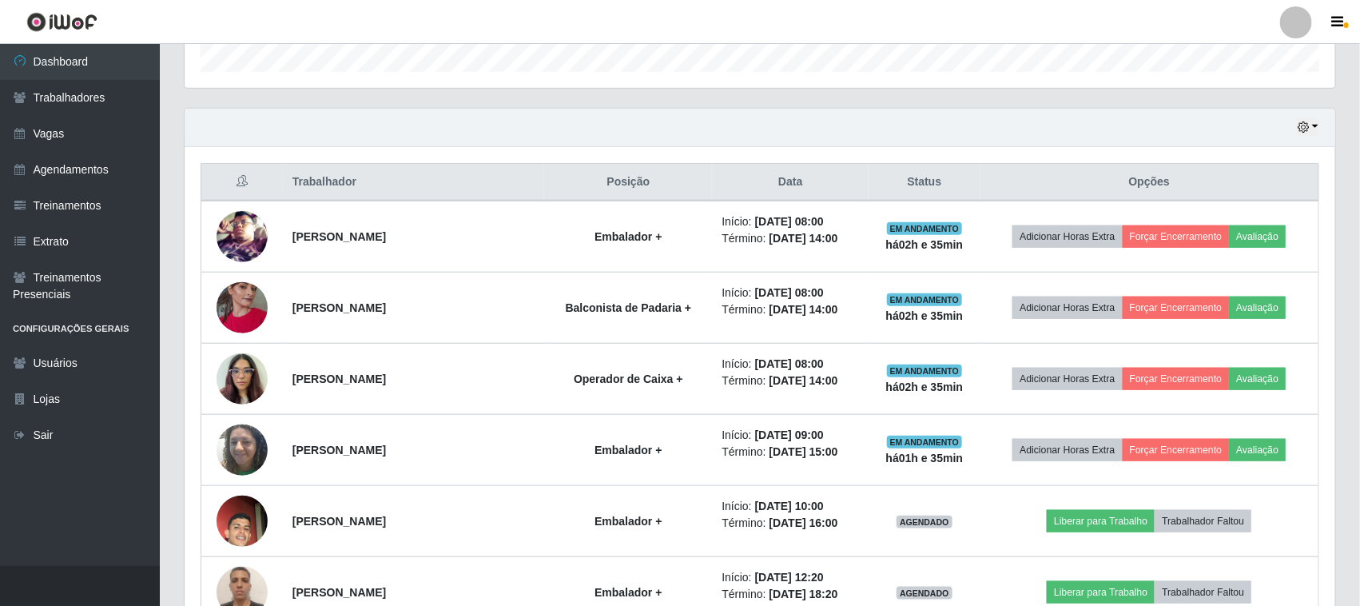 This screenshot has height=606, width=1360. I want to click on img: 1756285916446.jpeg, so click(242, 308).